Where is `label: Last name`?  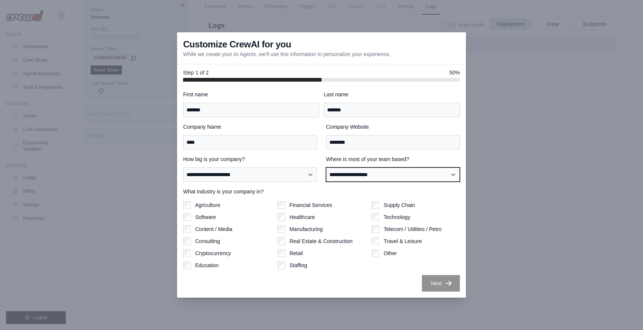 label: Last name is located at coordinates (392, 94).